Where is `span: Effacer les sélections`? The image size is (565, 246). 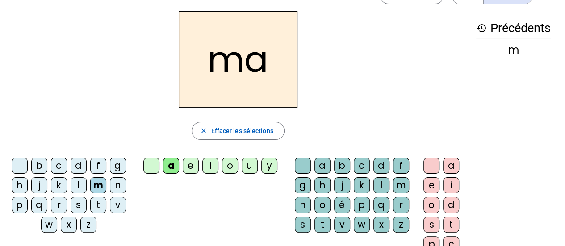
span: Effacer les sélections is located at coordinates (242, 131).